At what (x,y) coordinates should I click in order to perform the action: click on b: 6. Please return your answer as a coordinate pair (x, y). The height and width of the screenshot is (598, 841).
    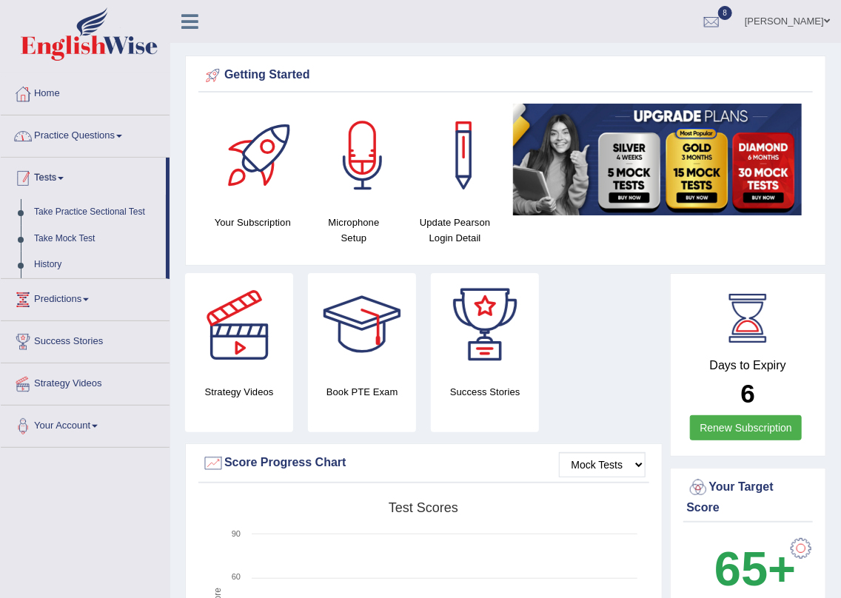
    Looking at the image, I should click on (748, 393).